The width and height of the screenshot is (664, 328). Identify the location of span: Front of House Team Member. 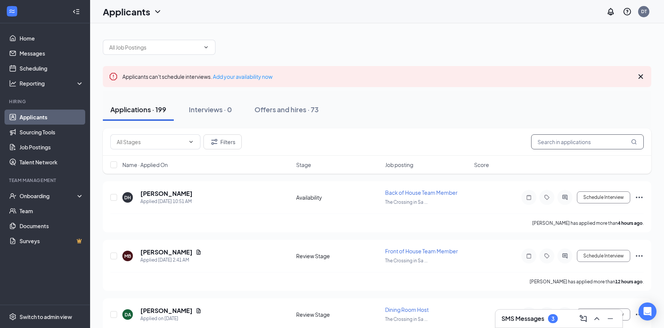
(422, 251).